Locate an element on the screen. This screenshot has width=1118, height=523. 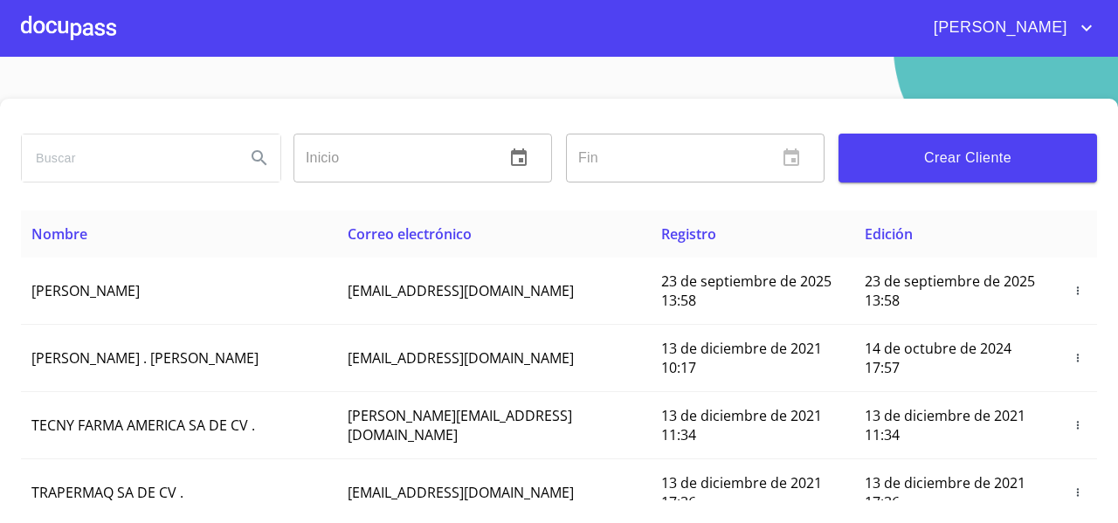
span: Nombre is located at coordinates (59, 234).